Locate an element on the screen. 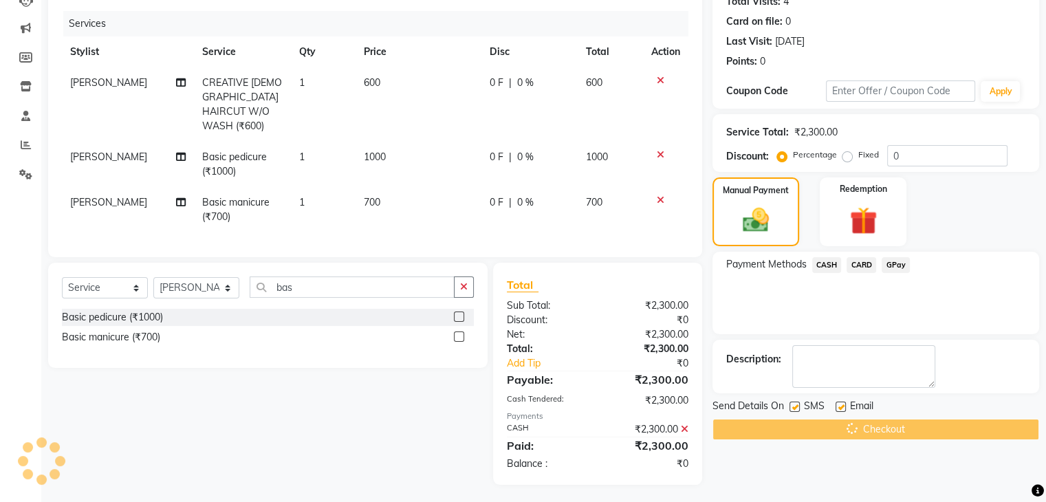 The height and width of the screenshot is (502, 1046). div: Cash Tendered: is located at coordinates (547, 400).